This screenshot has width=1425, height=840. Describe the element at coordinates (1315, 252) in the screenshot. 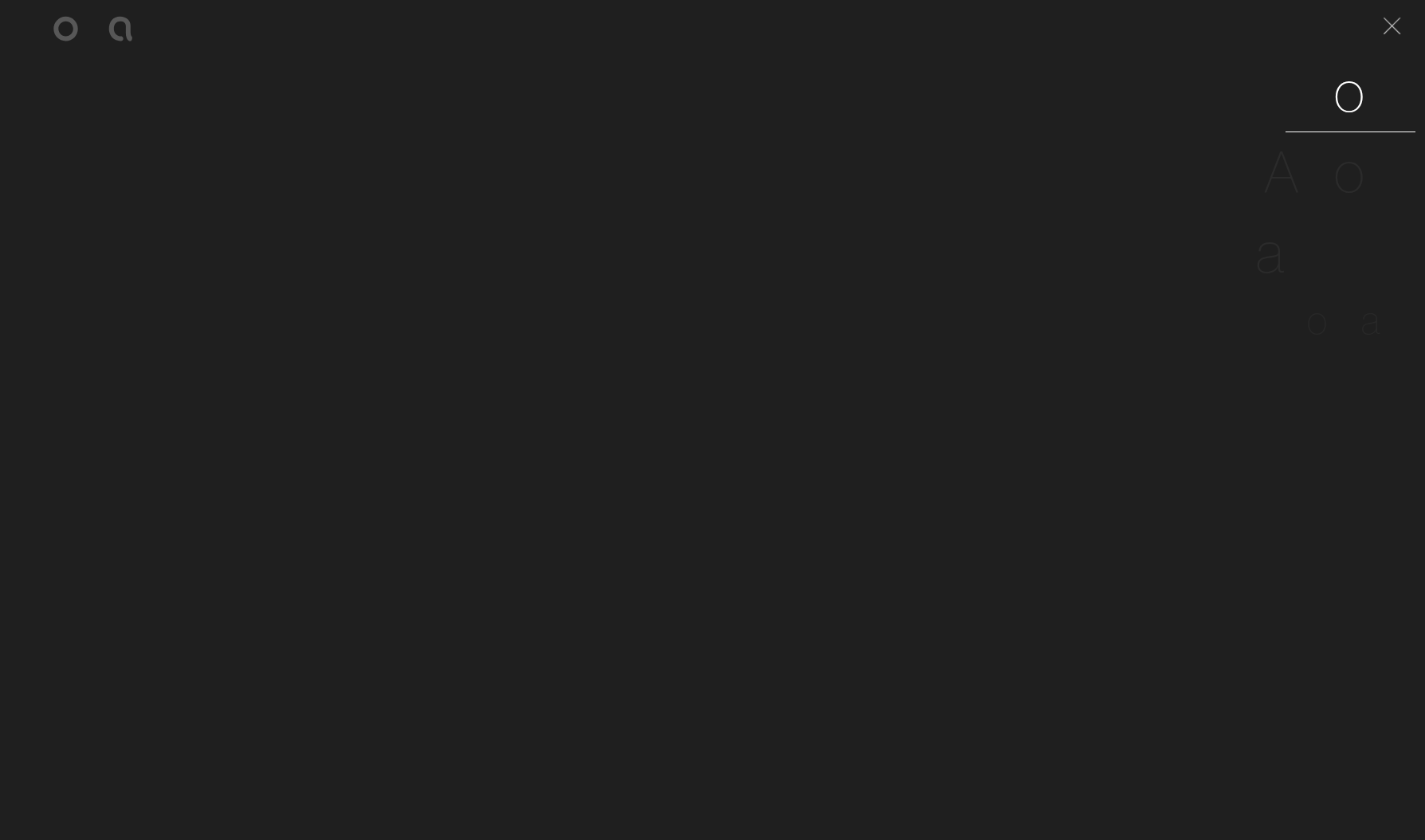

I see `a: Careers` at that location.